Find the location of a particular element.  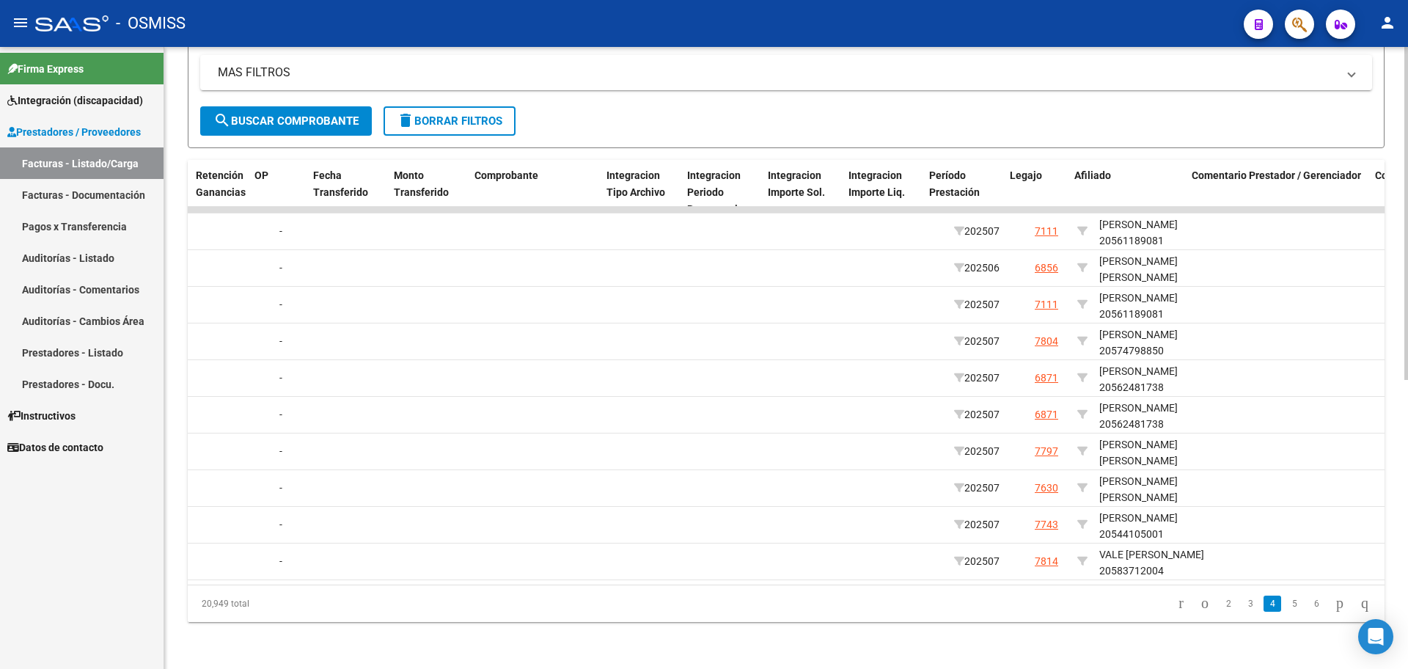

datatable-header-cell: Retención Ganancias is located at coordinates (219, 192).